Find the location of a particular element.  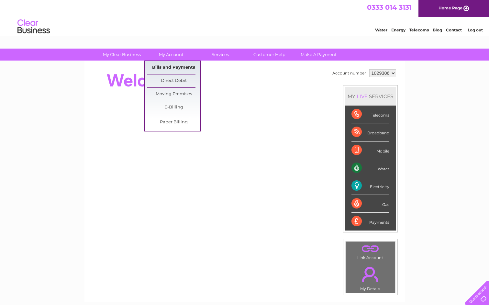

a: Log out is located at coordinates (475, 30).